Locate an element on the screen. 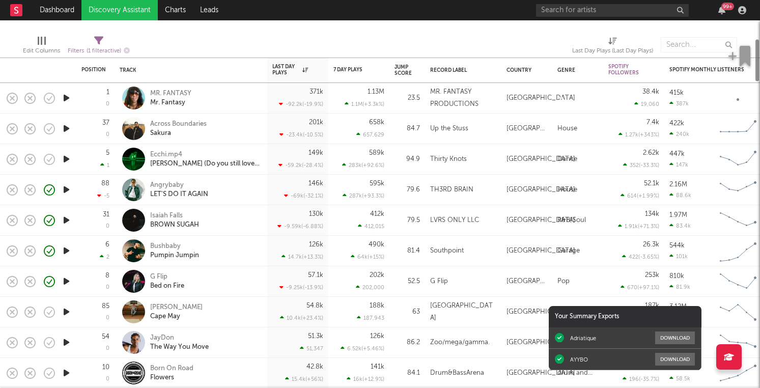  div: 54 is located at coordinates (105, 337).